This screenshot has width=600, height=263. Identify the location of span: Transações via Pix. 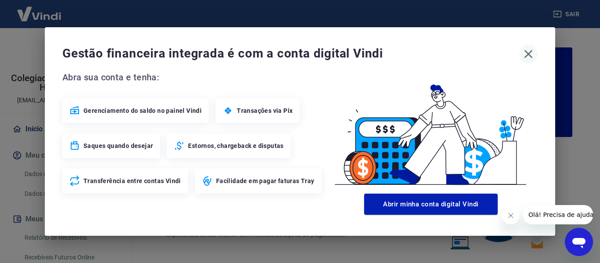
(264, 111).